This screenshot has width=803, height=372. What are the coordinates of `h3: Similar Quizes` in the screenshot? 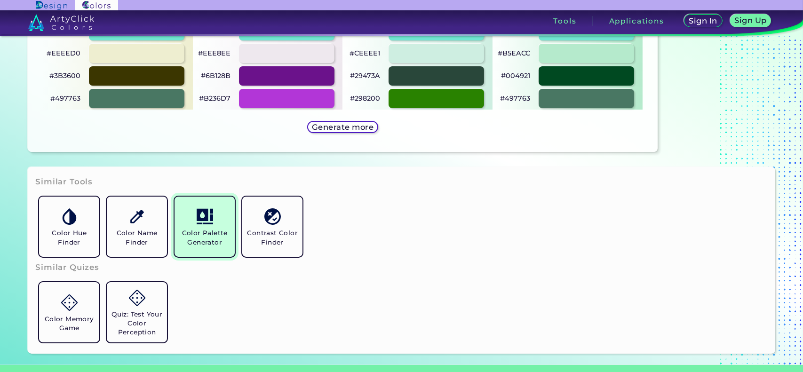 It's located at (67, 268).